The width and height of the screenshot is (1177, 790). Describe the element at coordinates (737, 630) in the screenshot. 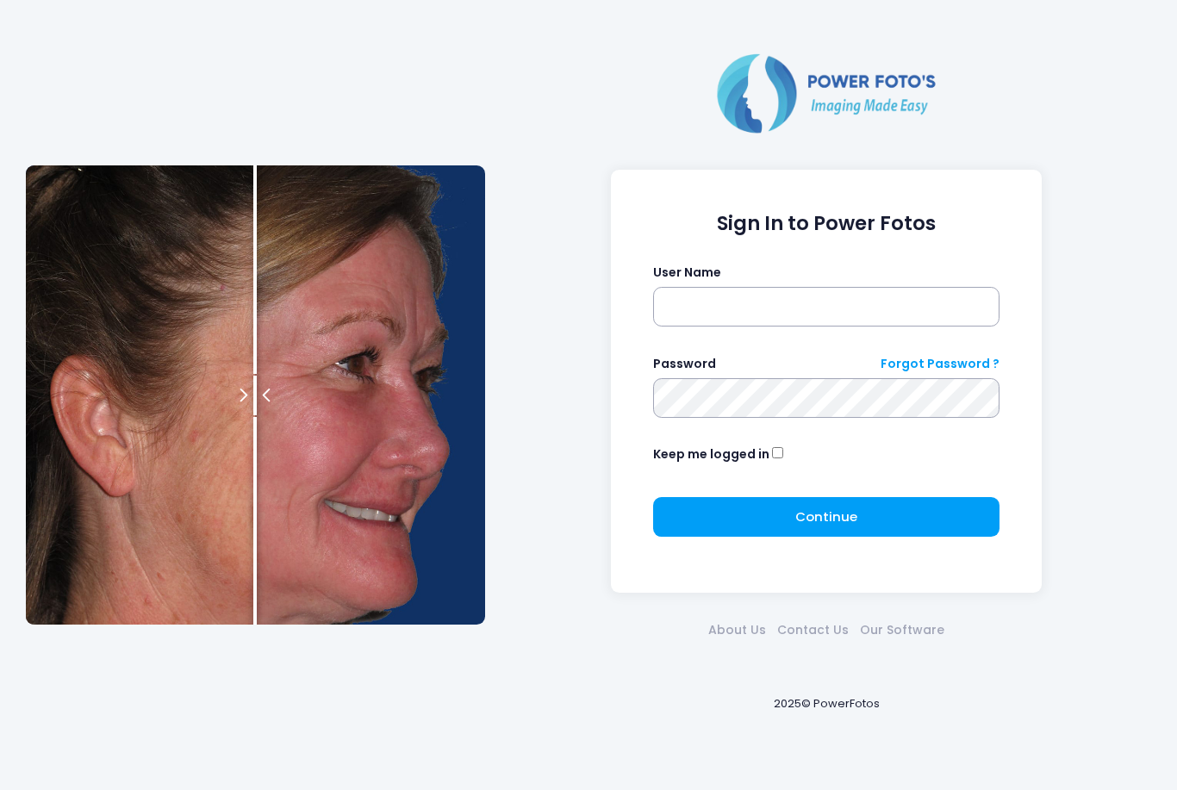

I see `a: About Us` at that location.